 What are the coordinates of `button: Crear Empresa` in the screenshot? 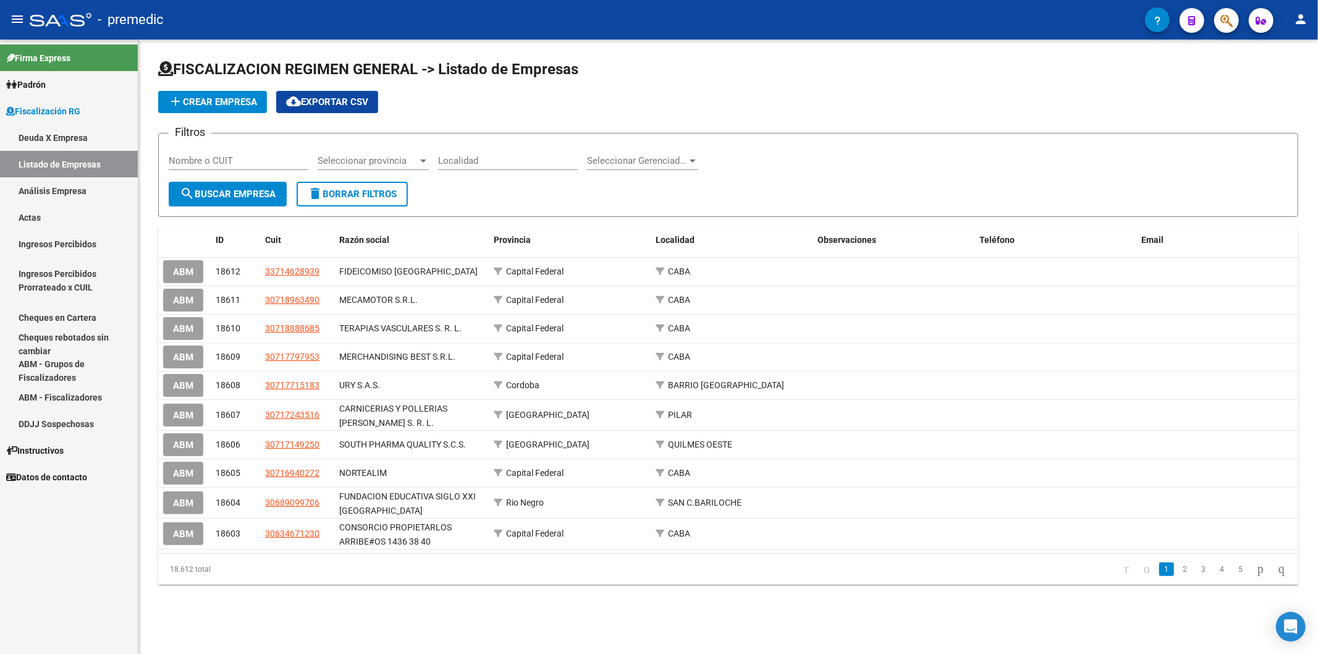 It's located at (213, 102).